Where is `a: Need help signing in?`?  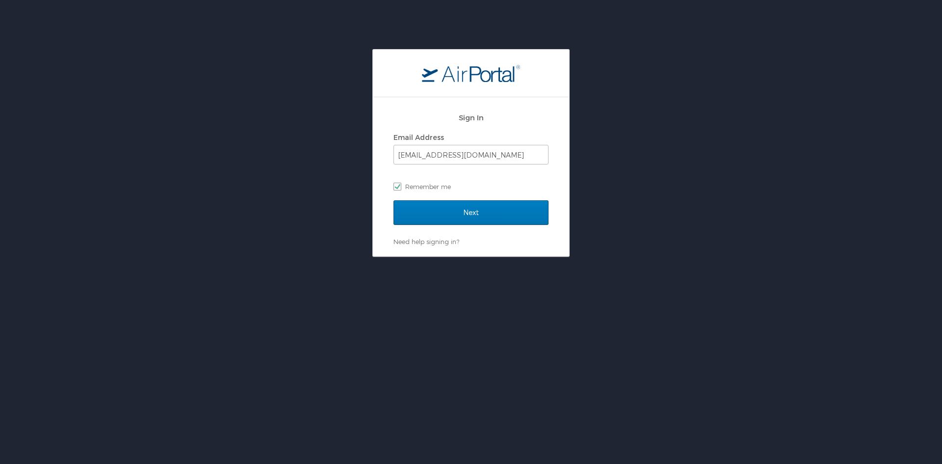
a: Need help signing in? is located at coordinates (426, 241).